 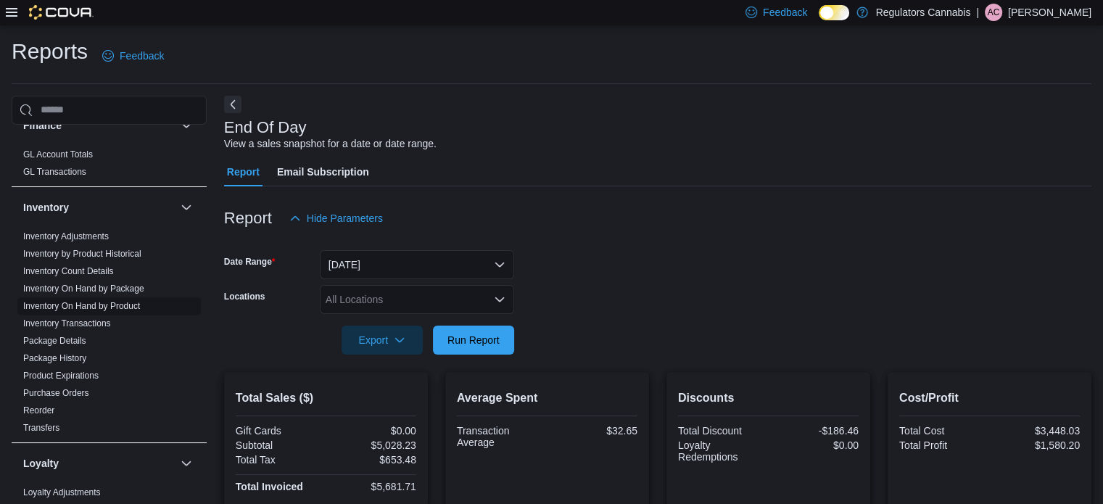 What do you see at coordinates (279, 445) in the screenshot?
I see `div: Subtotal` at bounding box center [279, 445].